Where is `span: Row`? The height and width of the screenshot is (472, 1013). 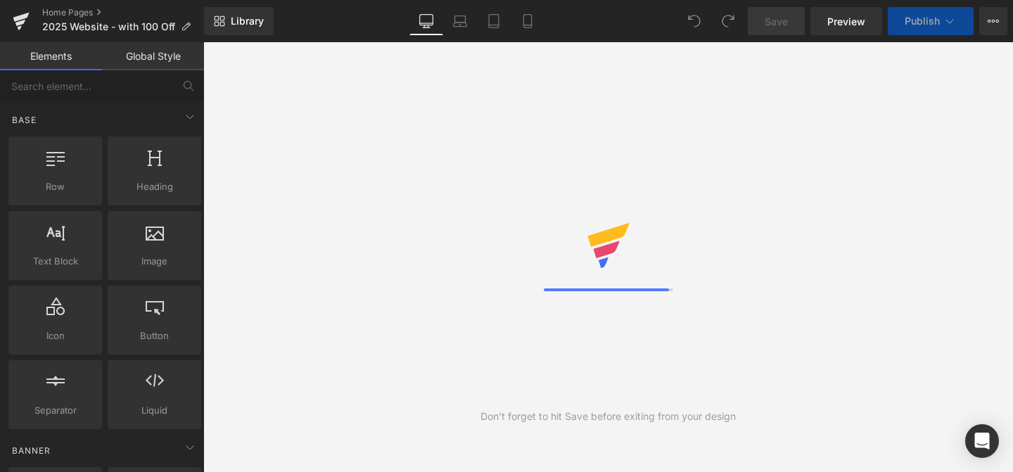 span: Row is located at coordinates (55, 186).